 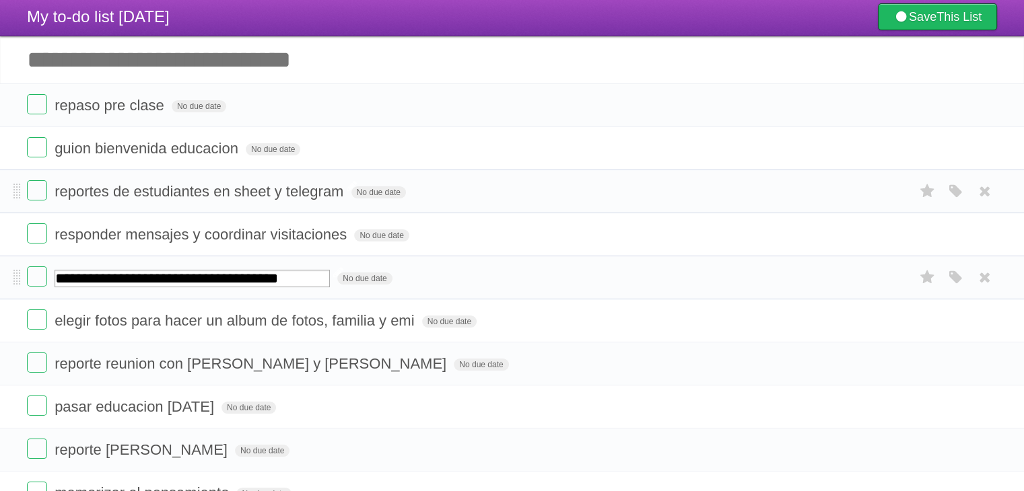 What do you see at coordinates (111, 105) in the screenshot?
I see `span: repaso pre clase` at bounding box center [111, 105].